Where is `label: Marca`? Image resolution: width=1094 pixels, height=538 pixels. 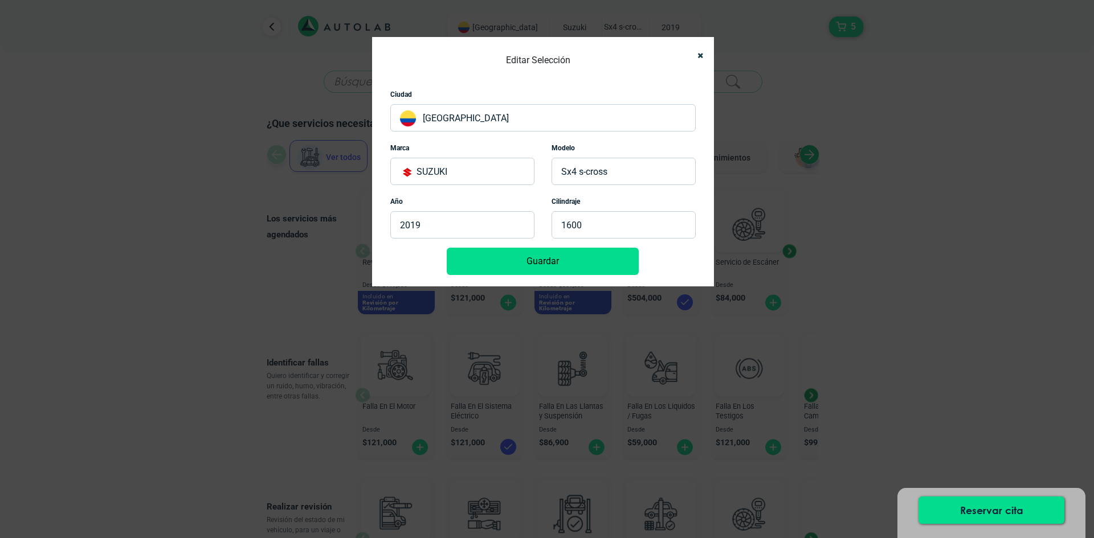
label: Marca is located at coordinates (399, 148).